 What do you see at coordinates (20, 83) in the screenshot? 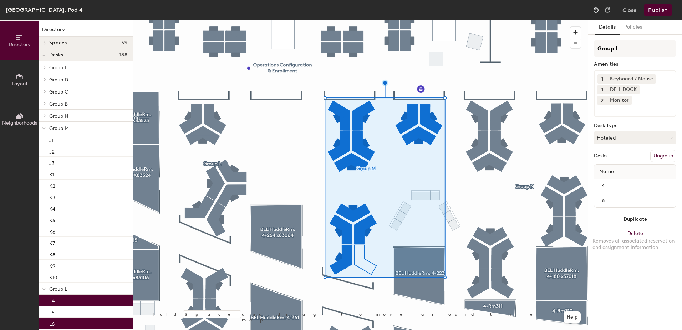
I see `span: Layout` at bounding box center [20, 83].